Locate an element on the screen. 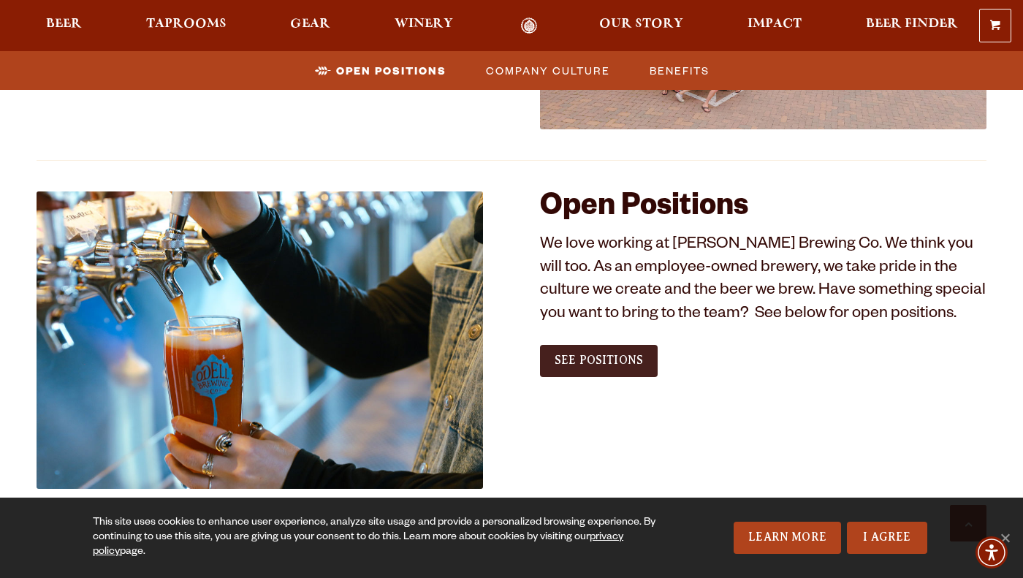  span: Gear is located at coordinates (310, 24).